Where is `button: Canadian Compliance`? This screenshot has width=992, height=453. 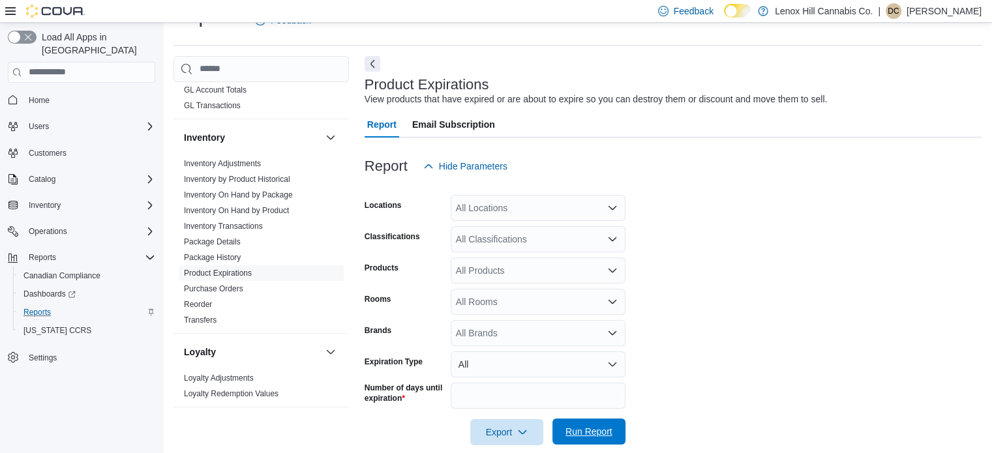
button: Canadian Compliance is located at coordinates (87, 276).